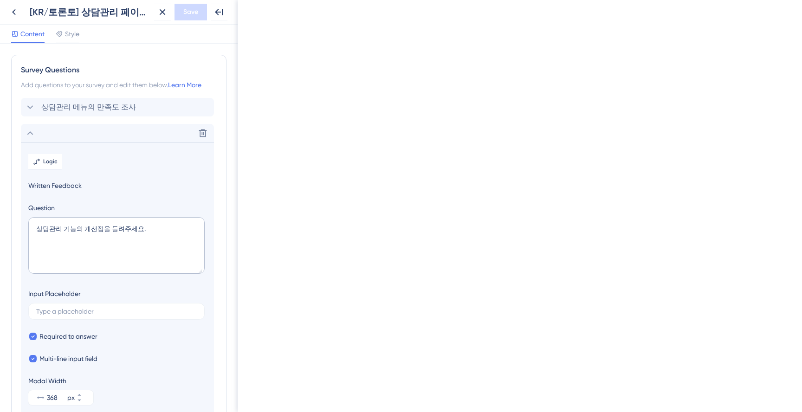 This screenshot has width=802, height=412. I want to click on span: Required to answer, so click(68, 337).